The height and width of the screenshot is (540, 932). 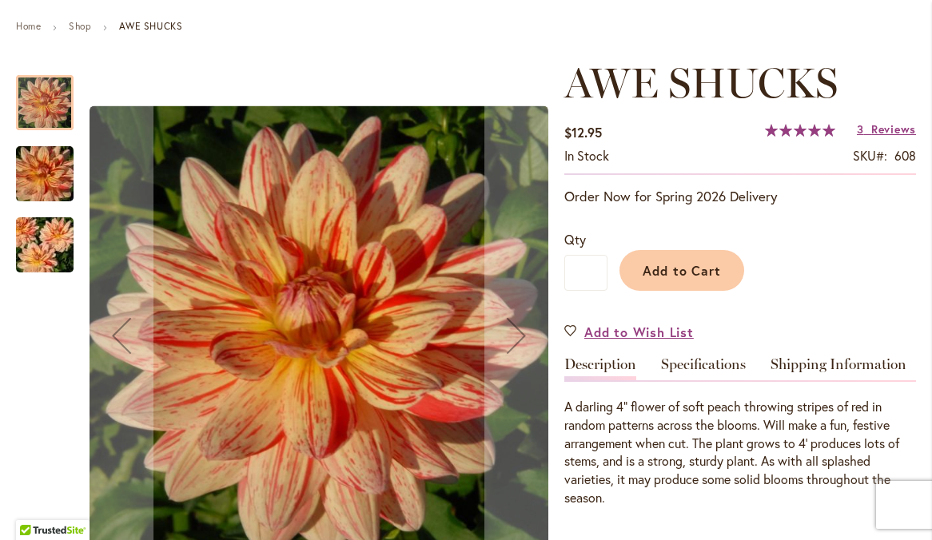 What do you see at coordinates (860, 129) in the screenshot?
I see `span: 3` at bounding box center [860, 129].